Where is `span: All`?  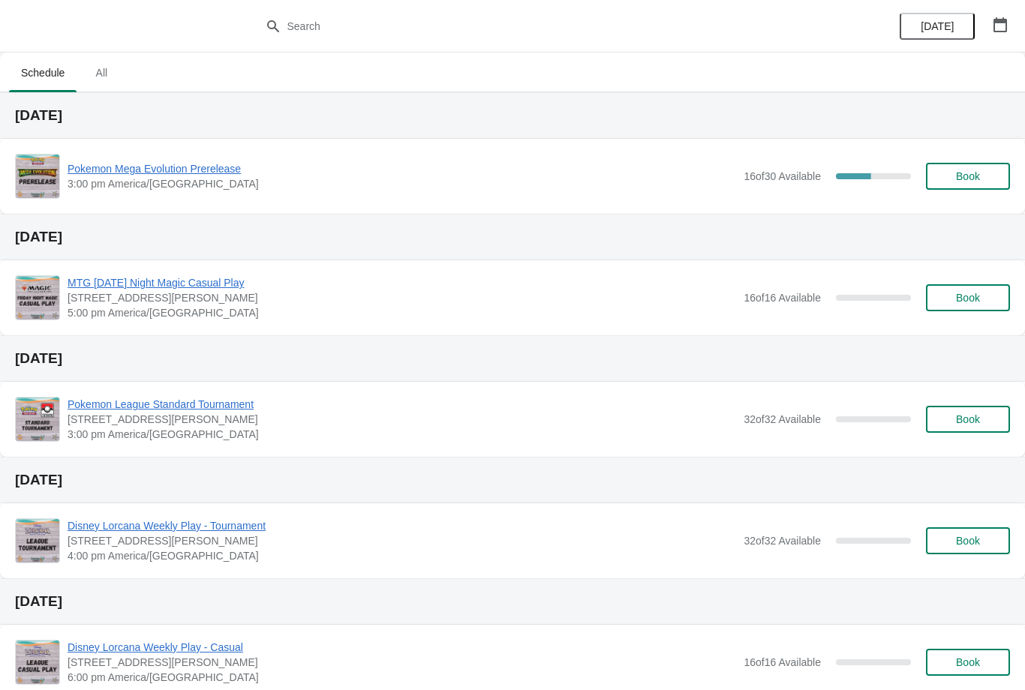
span: All is located at coordinates (101, 73).